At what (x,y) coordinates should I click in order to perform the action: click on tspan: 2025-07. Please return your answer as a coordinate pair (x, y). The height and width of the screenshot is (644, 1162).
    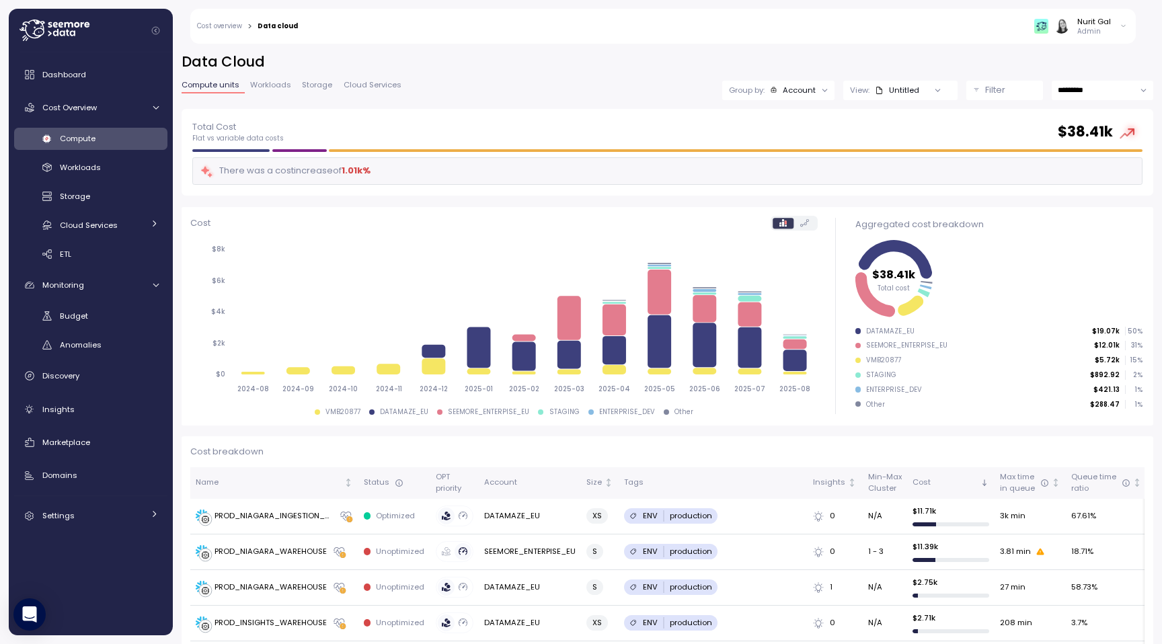
    Looking at the image, I should click on (750, 389).